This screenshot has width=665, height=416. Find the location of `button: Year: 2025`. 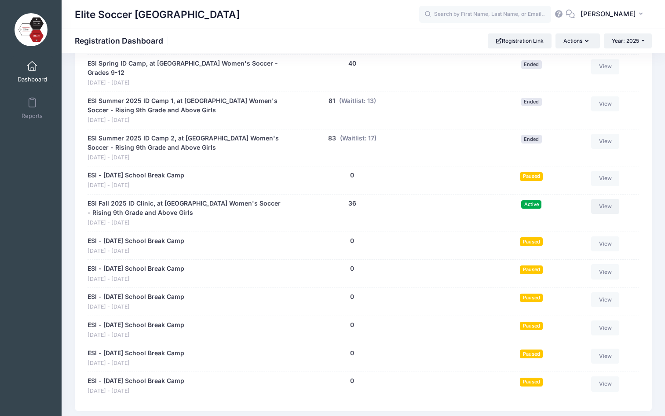

button: Year: 2025 is located at coordinates (628, 41).